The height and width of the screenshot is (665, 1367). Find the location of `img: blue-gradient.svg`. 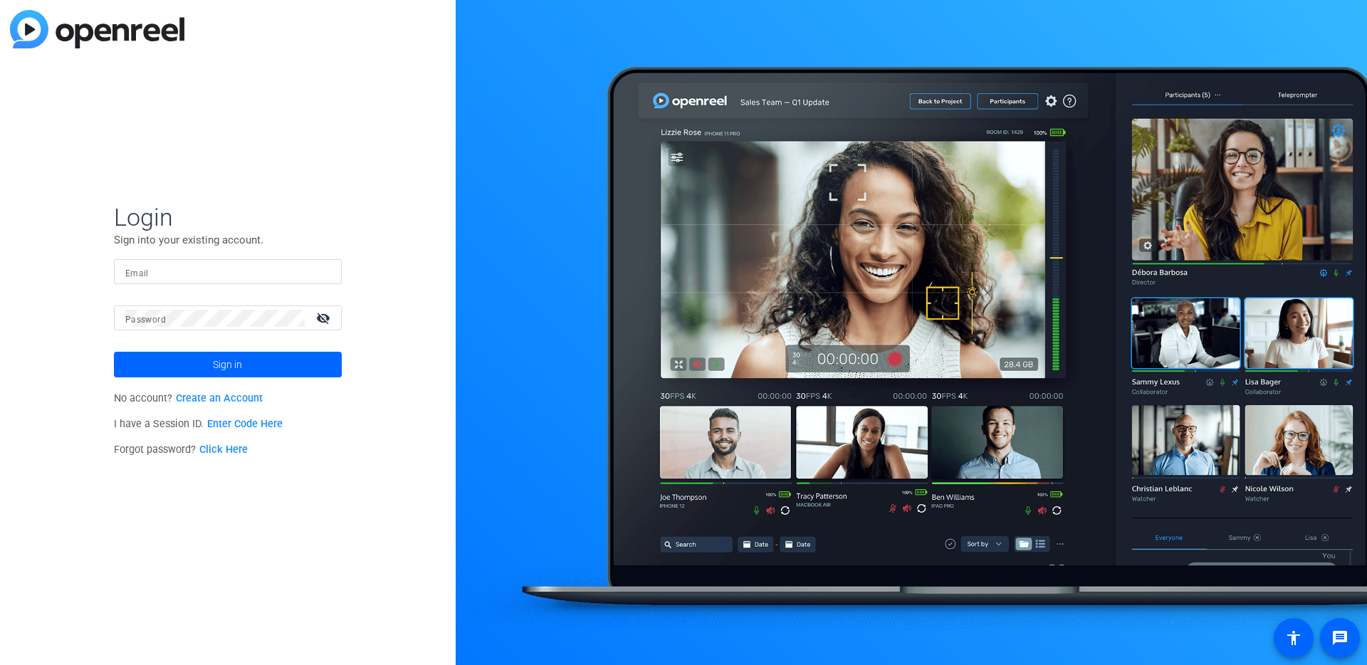

img: blue-gradient.svg is located at coordinates (97, 29).